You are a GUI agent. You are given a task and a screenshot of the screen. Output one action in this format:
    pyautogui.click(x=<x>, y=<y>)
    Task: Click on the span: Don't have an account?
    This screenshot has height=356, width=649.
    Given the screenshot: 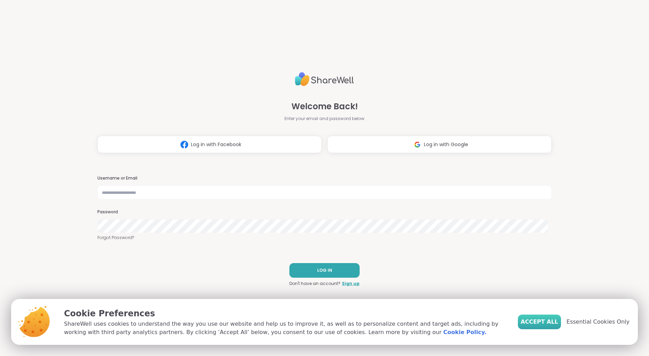 What is the action you would take?
    pyautogui.click(x=315, y=283)
    